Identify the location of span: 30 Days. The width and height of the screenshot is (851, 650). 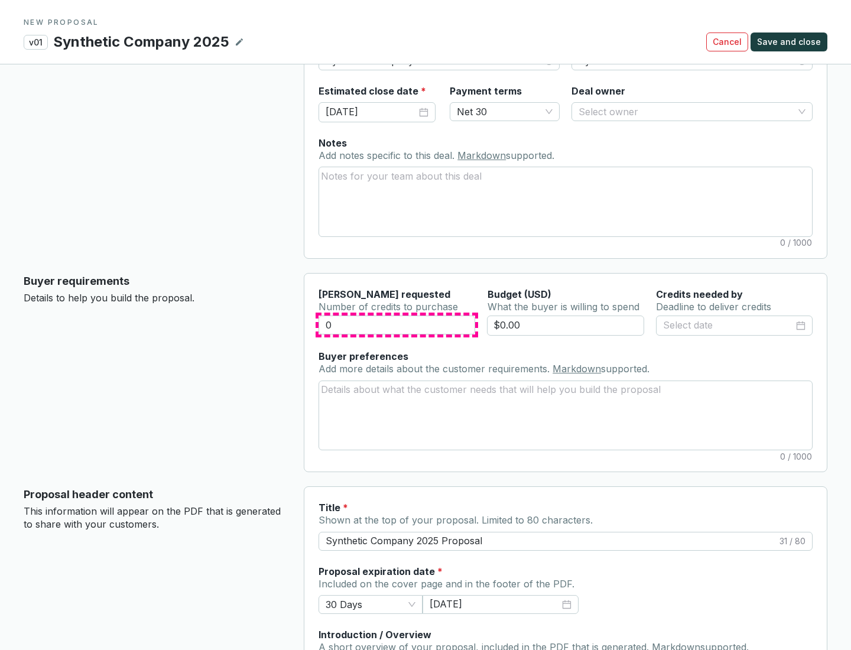
(370, 604).